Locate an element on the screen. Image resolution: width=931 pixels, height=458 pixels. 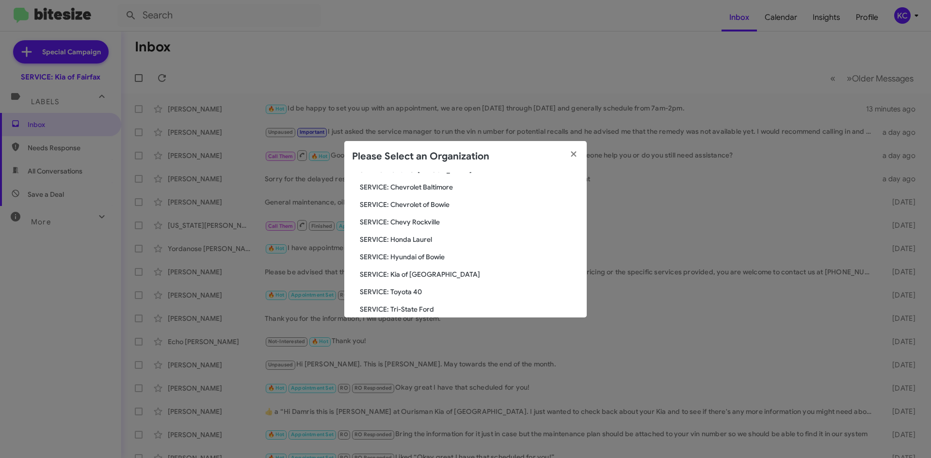
span: SERVICE: Chevy Rockville is located at coordinates (469, 222).